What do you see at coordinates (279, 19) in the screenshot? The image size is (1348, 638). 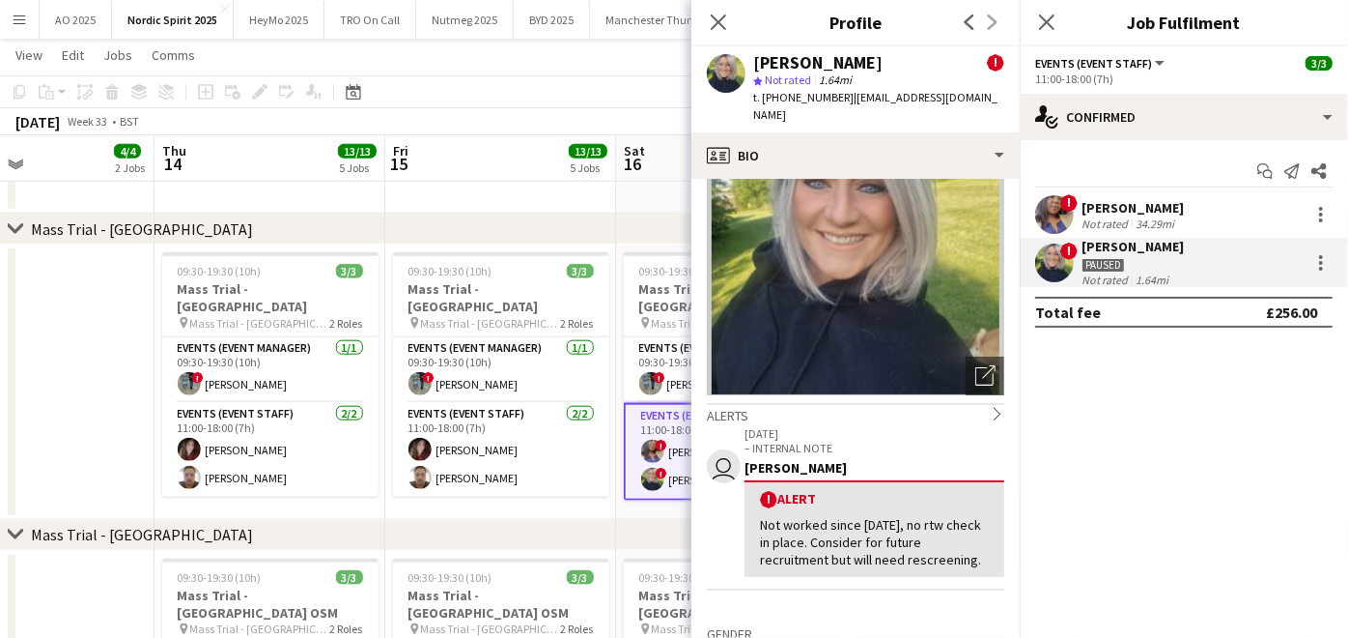 I see `button: HeyMo 2025` at bounding box center [279, 19].